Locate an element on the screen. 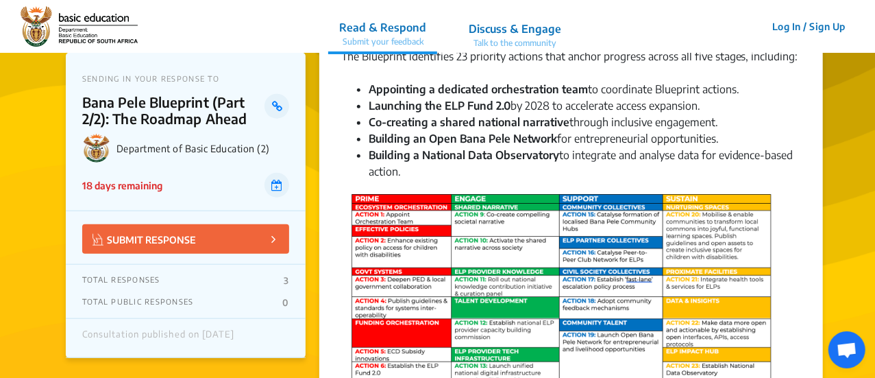 This screenshot has height=378, width=875. p: SENDING IN YOUR RESPONSE TO is located at coordinates (186, 78).